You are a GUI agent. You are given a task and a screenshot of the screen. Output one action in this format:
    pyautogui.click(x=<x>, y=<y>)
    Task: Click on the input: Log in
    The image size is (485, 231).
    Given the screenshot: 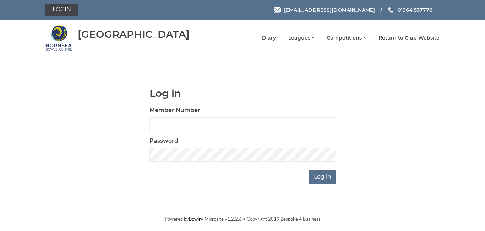 What is the action you would take?
    pyautogui.click(x=323, y=177)
    